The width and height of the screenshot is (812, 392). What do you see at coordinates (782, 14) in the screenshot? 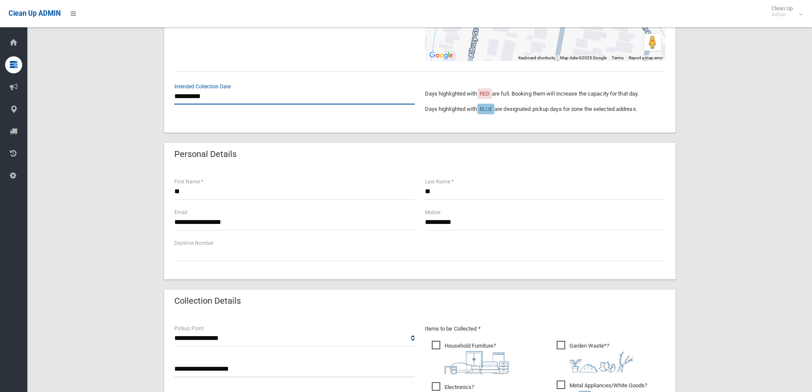
I see `small: Admin` at bounding box center [782, 14].